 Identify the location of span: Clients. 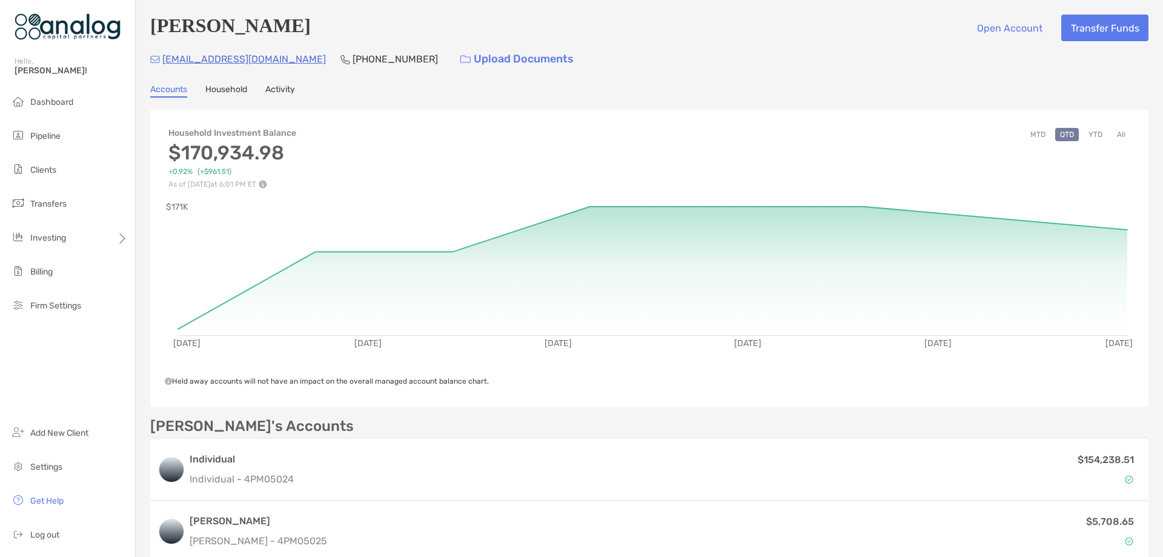
(43, 170).